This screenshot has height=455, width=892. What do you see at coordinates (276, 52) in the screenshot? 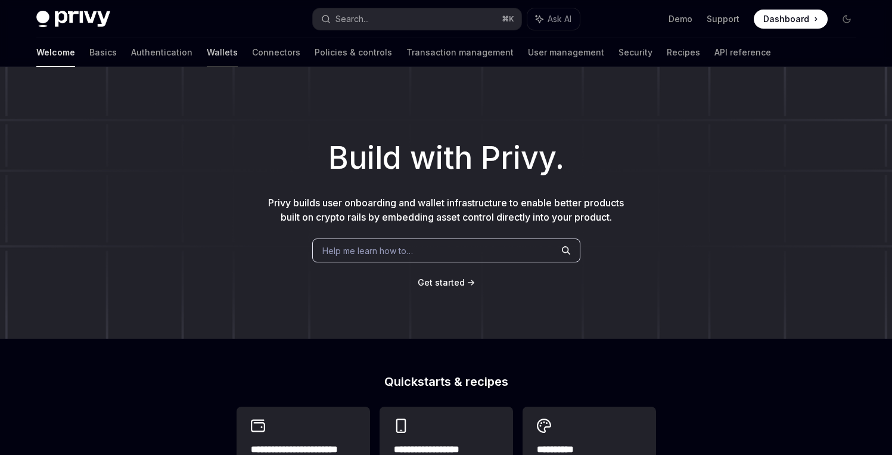
I see `a: Connectors` at bounding box center [276, 52].